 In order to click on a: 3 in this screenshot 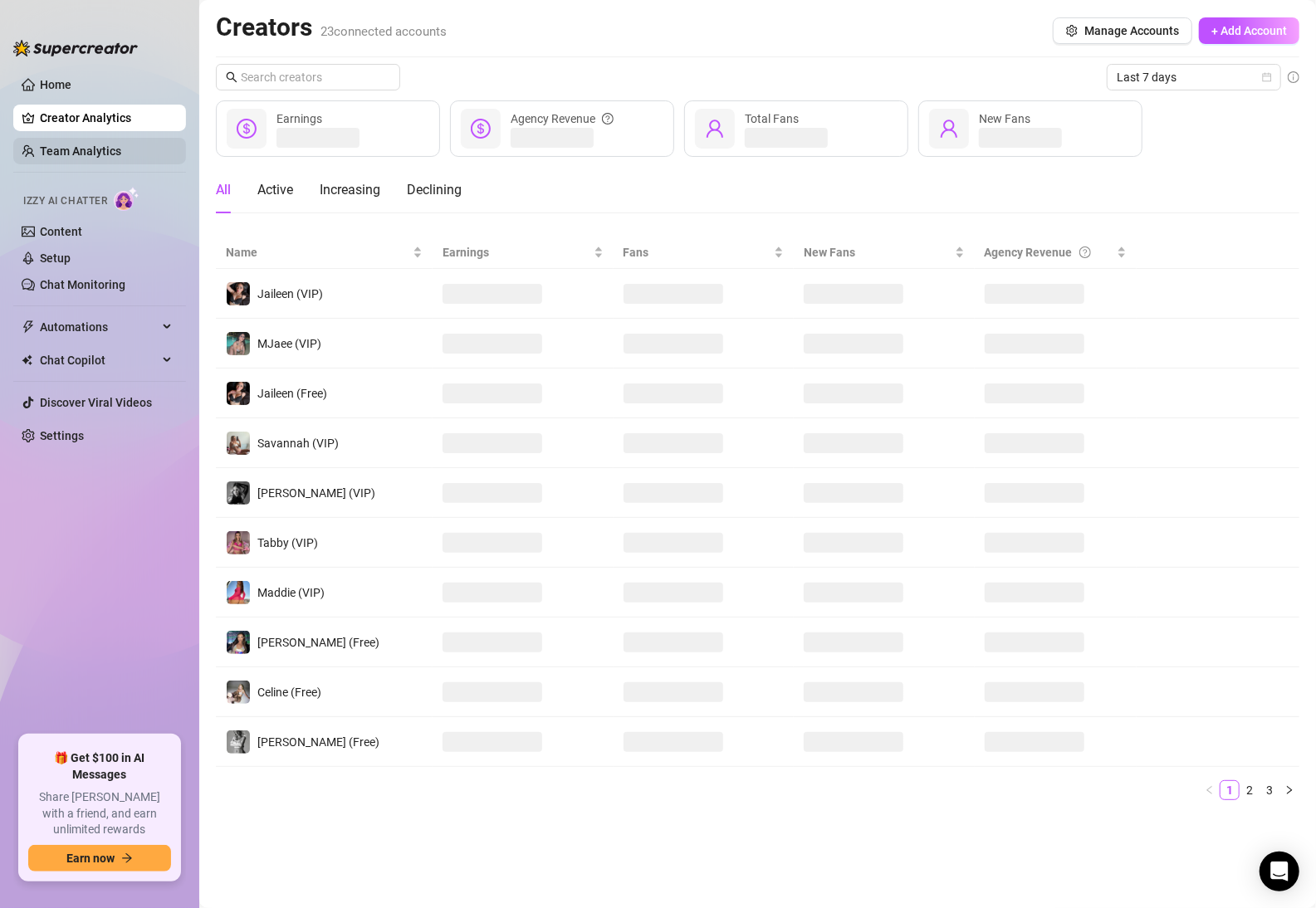, I will do `click(1270, 790)`.